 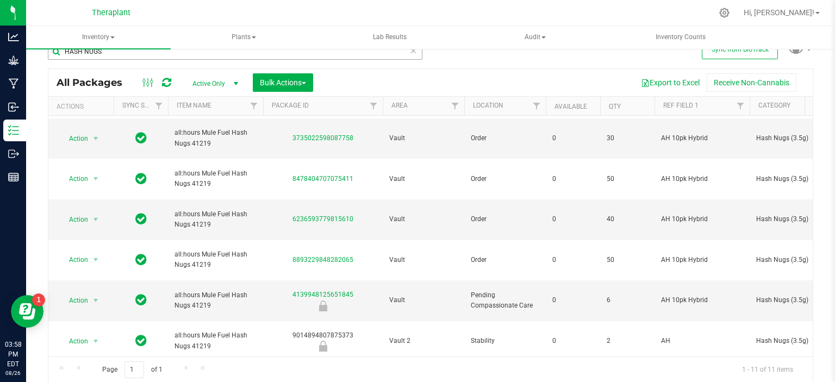 What do you see at coordinates (235, 52) in the screenshot?
I see `input: Search Package ID, Item Name, SKU, Lot or Part Number...` at bounding box center [235, 52].